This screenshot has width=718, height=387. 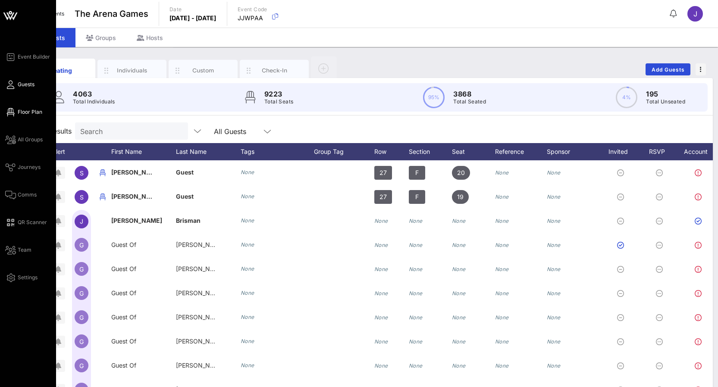 I want to click on div: Alert, so click(x=58, y=152).